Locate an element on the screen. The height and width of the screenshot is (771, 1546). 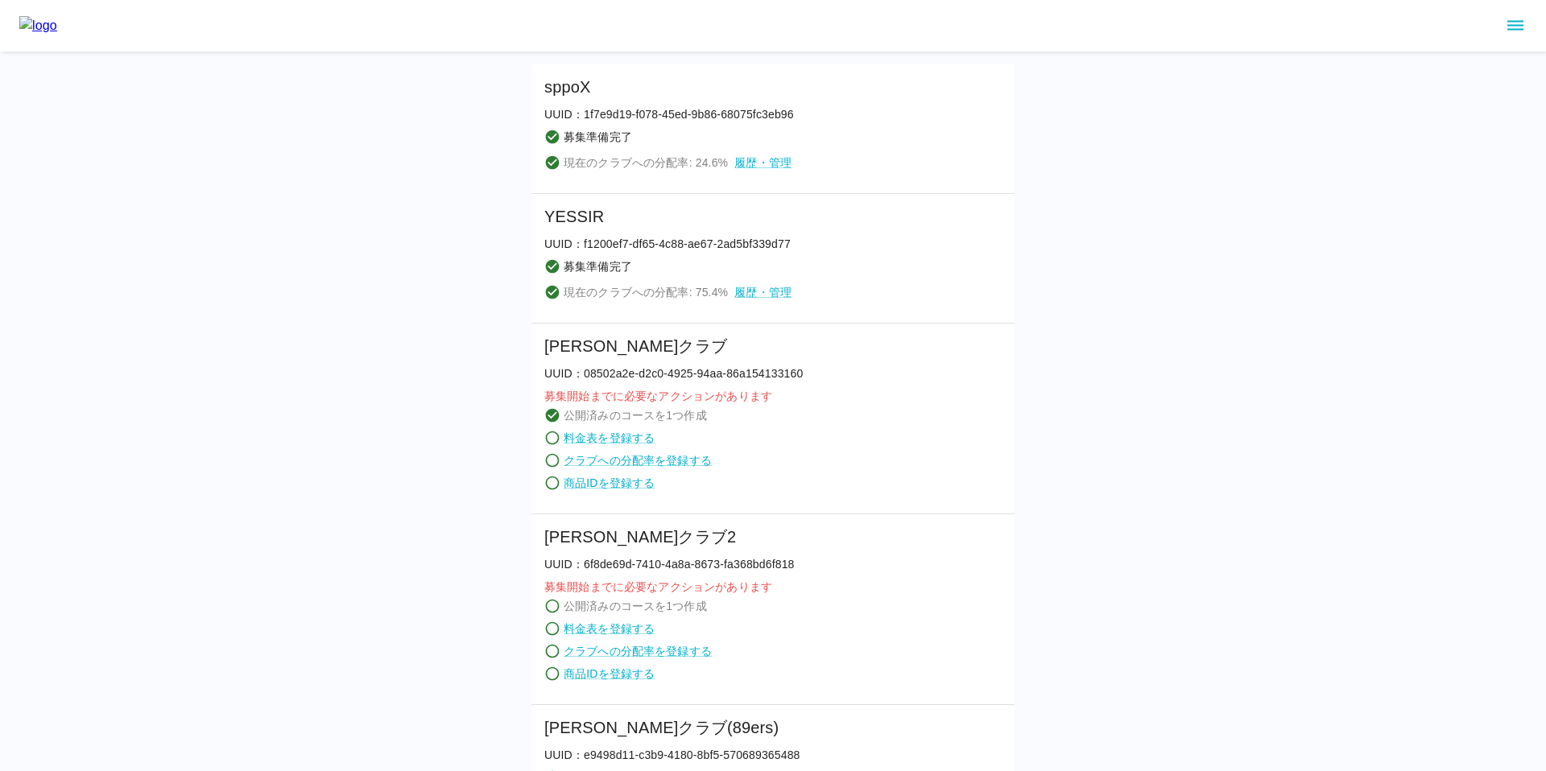
p: UUID： f1200ef7-df65-4c88-ae67-2ad5bf339d77 is located at coordinates (667, 244).